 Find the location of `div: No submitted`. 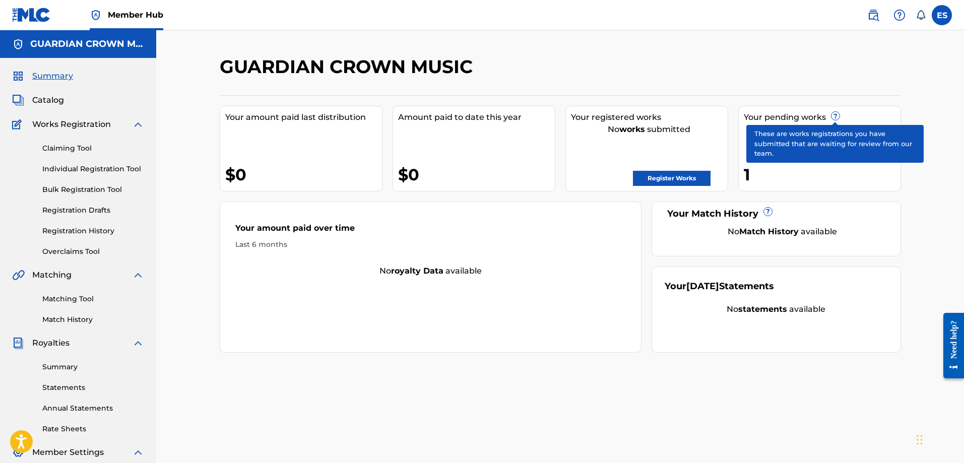

div: No submitted is located at coordinates (649, 130).